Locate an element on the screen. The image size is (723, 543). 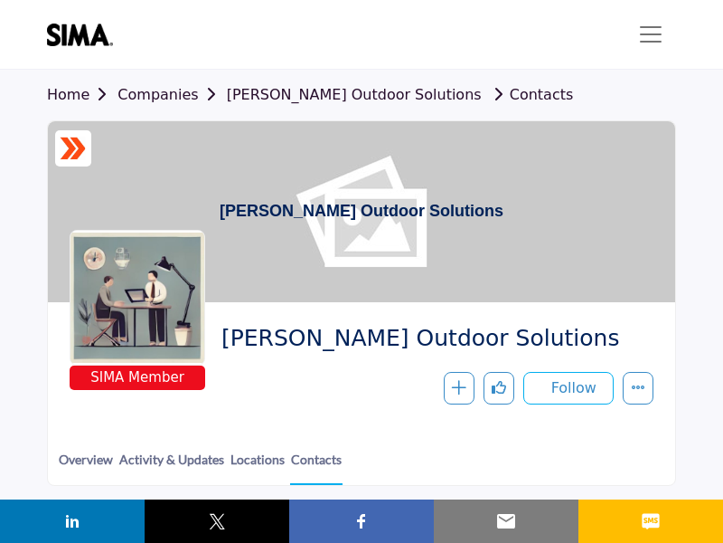
img: sms sharing button is located at coordinates (651, 521).